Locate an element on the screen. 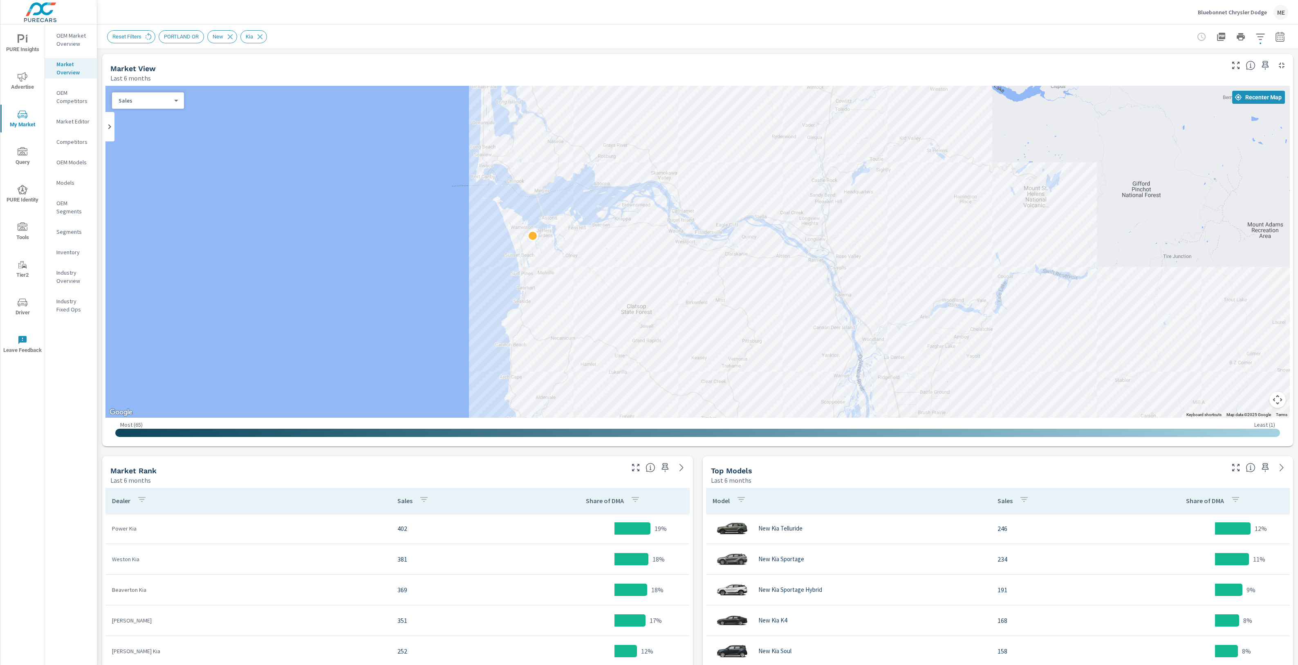 This screenshot has width=1298, height=665. span: Leave Feedback is located at coordinates (22, 345).